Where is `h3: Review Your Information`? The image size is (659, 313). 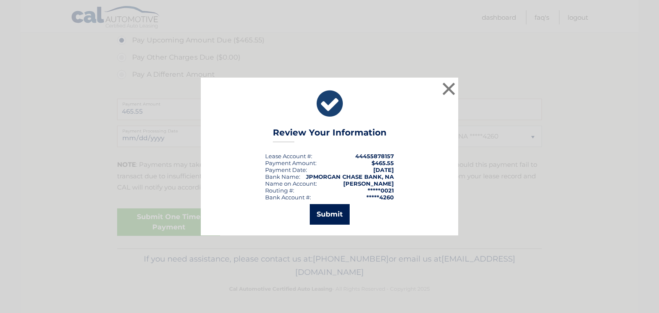 h3: Review Your Information is located at coordinates (329, 135).